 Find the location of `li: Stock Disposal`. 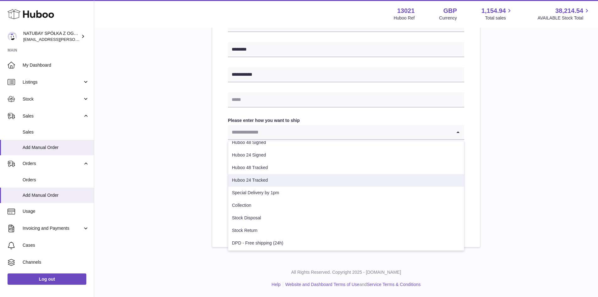

li: Stock Disposal is located at coordinates (346, 218).